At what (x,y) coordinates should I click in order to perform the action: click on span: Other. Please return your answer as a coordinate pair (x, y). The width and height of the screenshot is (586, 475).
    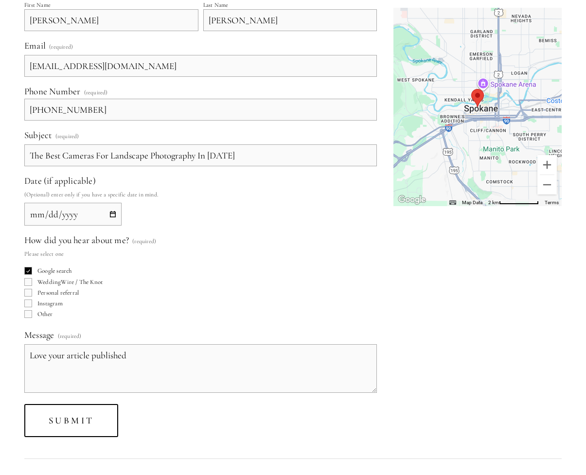
    Looking at the image, I should click on (45, 314).